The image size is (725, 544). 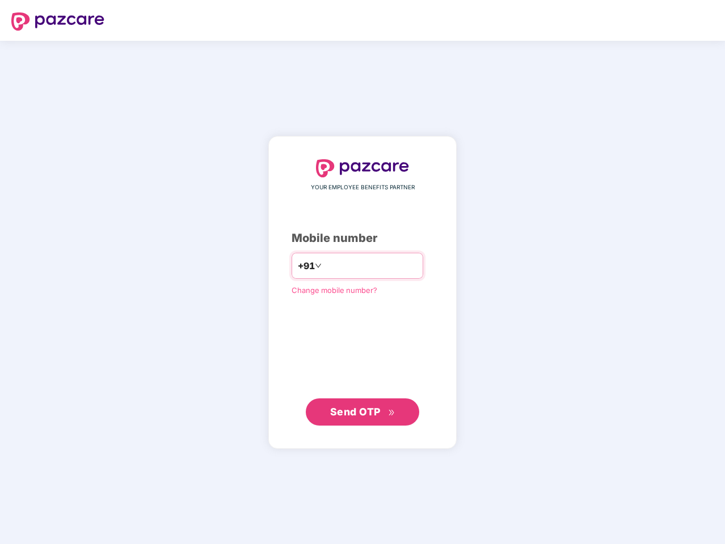 What do you see at coordinates (362, 188) in the screenshot?
I see `span: YOUR EMPLOYEE BENEFITS PARTNER` at bounding box center [362, 188].